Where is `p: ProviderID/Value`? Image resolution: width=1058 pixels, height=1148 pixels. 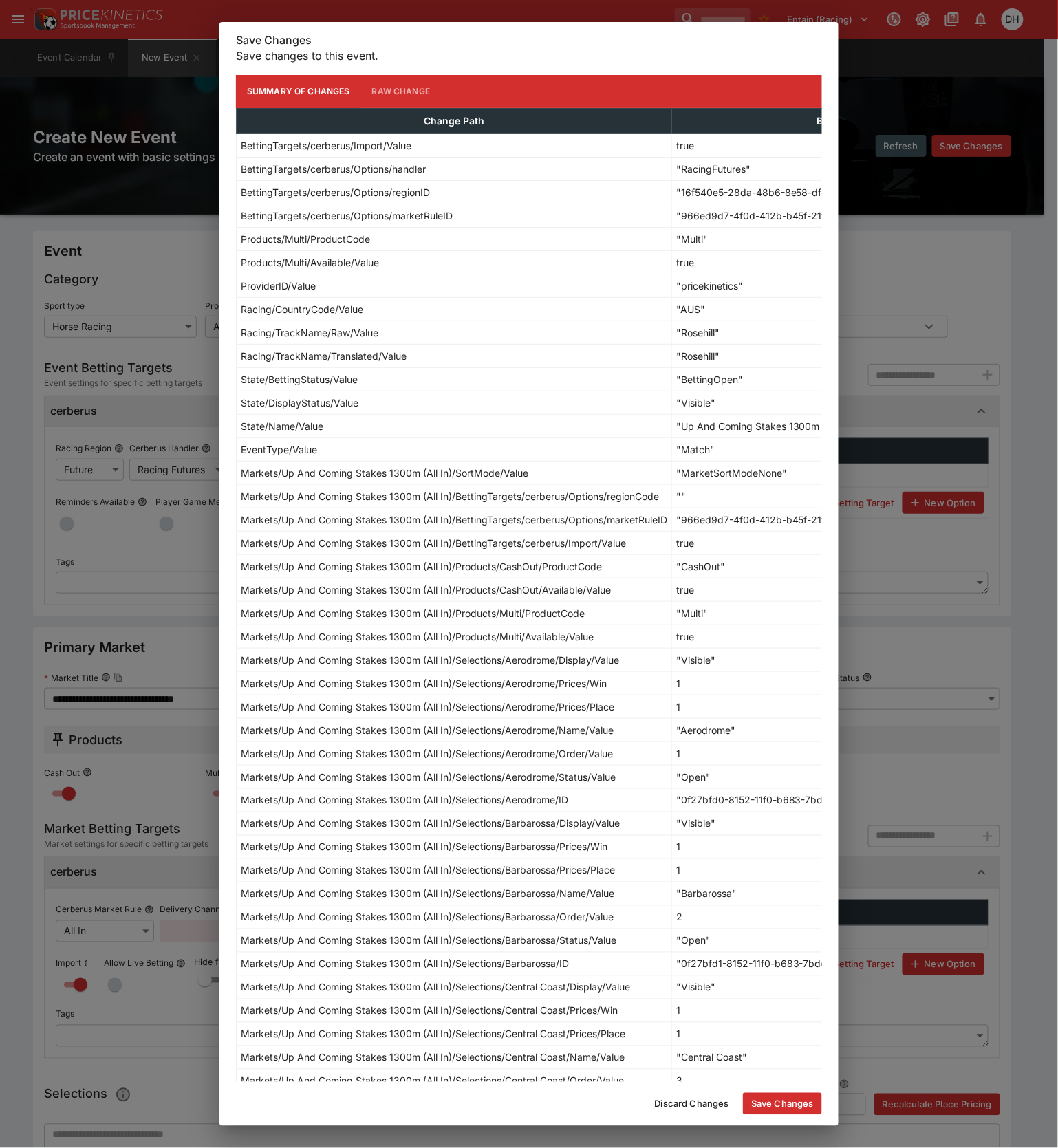
p: ProviderID/Value is located at coordinates (278, 285).